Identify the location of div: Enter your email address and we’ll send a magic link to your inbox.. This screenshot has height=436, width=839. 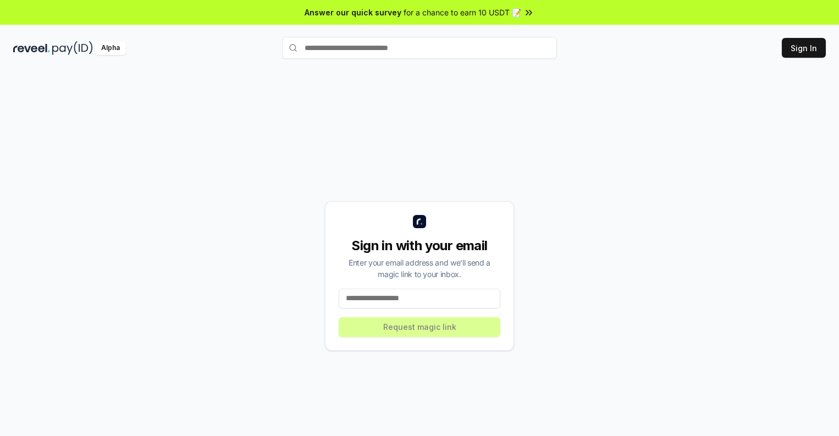
(420, 268).